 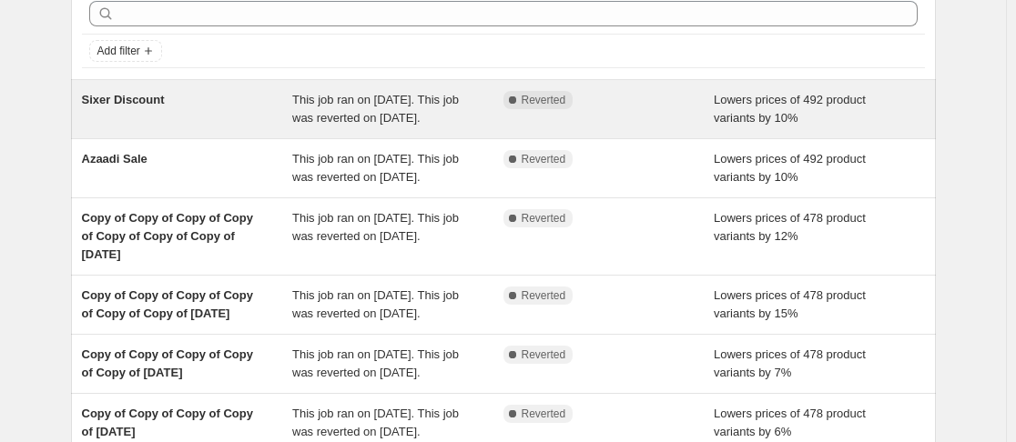 I want to click on span: Add filter, so click(x=118, y=51).